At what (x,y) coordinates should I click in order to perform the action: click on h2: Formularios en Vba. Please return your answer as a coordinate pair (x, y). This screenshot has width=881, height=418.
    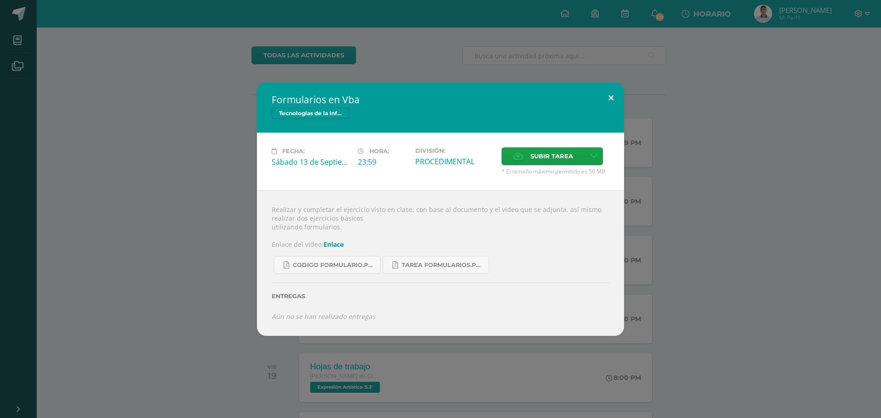
    Looking at the image, I should click on (441, 100).